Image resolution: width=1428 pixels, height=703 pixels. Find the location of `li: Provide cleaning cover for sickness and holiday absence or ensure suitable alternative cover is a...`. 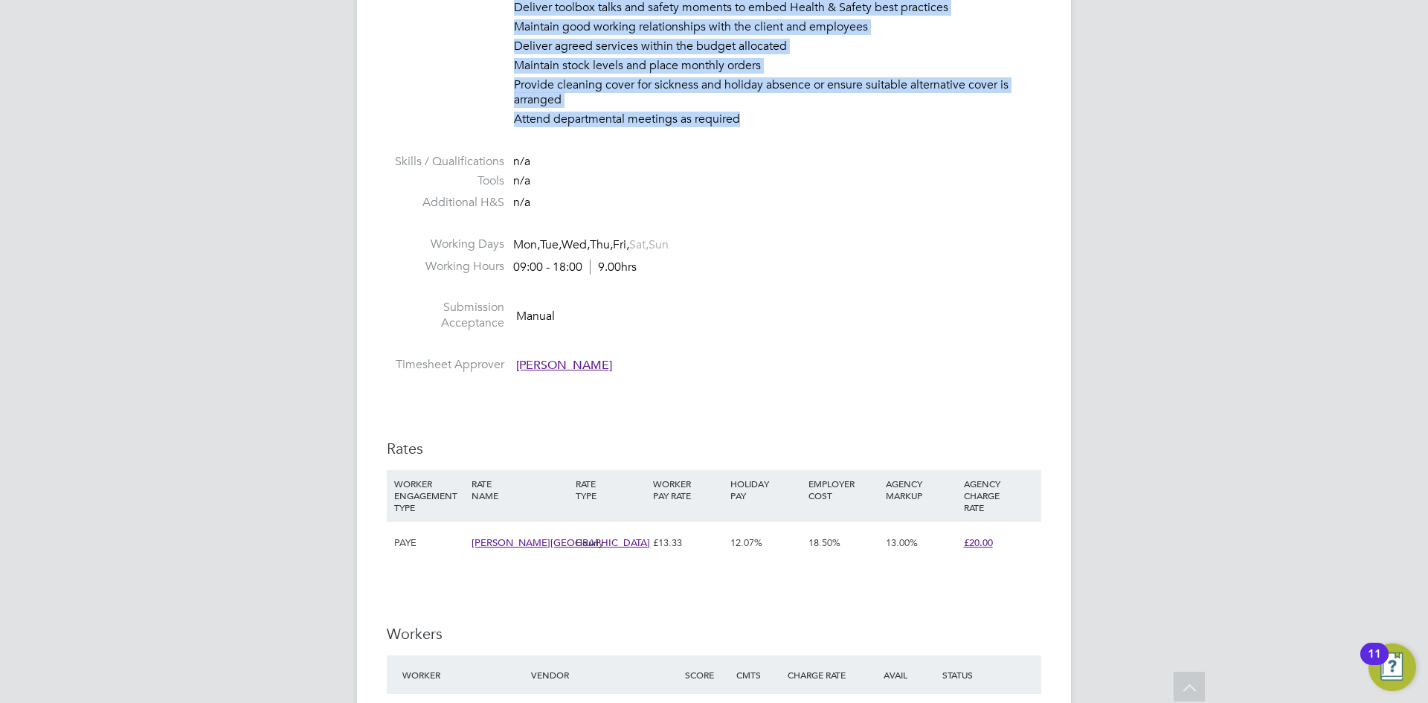

li: Provide cleaning cover for sickness and holiday absence or ensure suitable alternative cover is a... is located at coordinates (777, 94).